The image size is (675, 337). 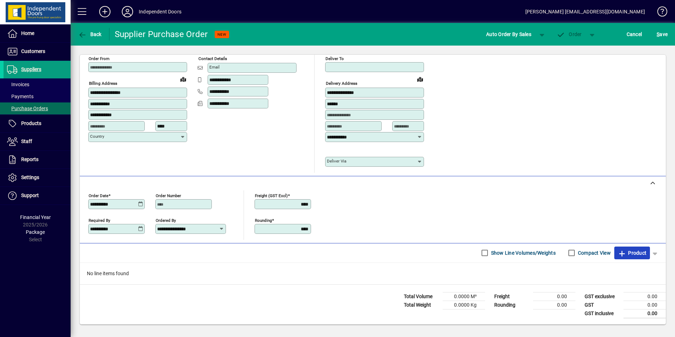 What do you see at coordinates (37, 52) in the screenshot?
I see `a: Customers` at bounding box center [37, 52].